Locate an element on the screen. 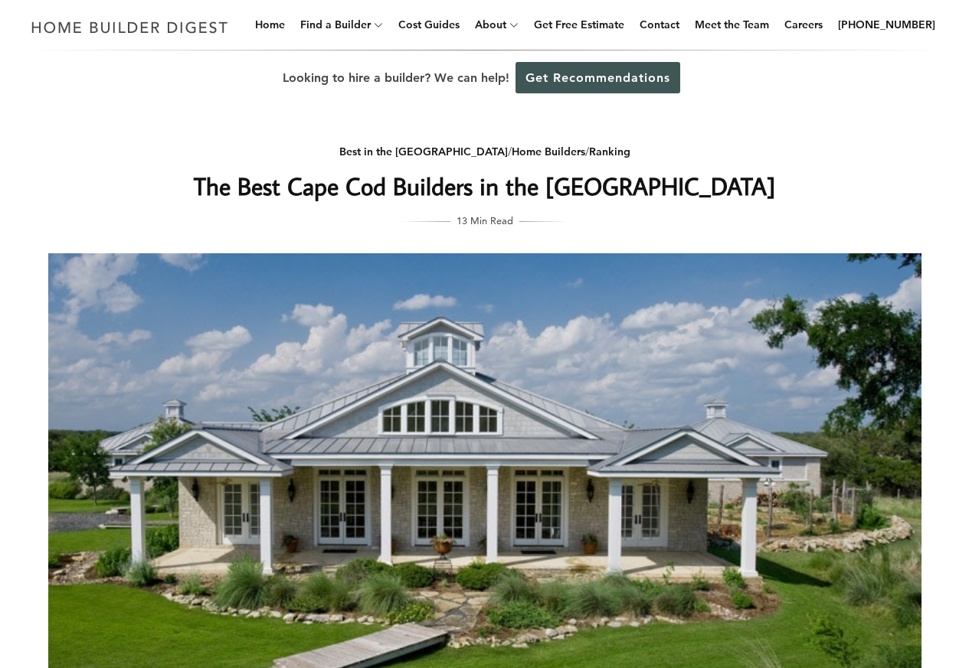 This screenshot has height=668, width=969. a: Get Recommendations is located at coordinates (597, 77).